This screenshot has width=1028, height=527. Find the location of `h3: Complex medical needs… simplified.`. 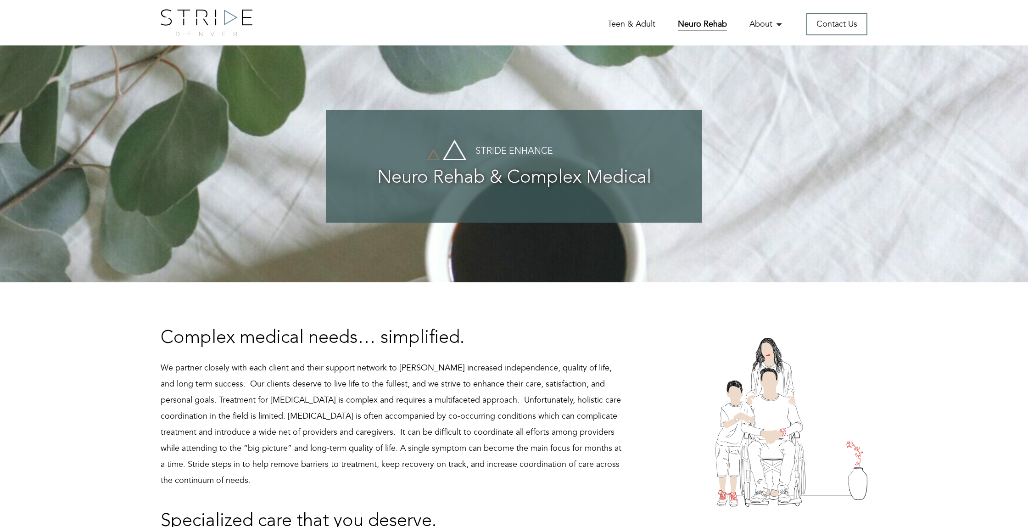

h3: Complex medical needs… simplified. is located at coordinates (394, 338).